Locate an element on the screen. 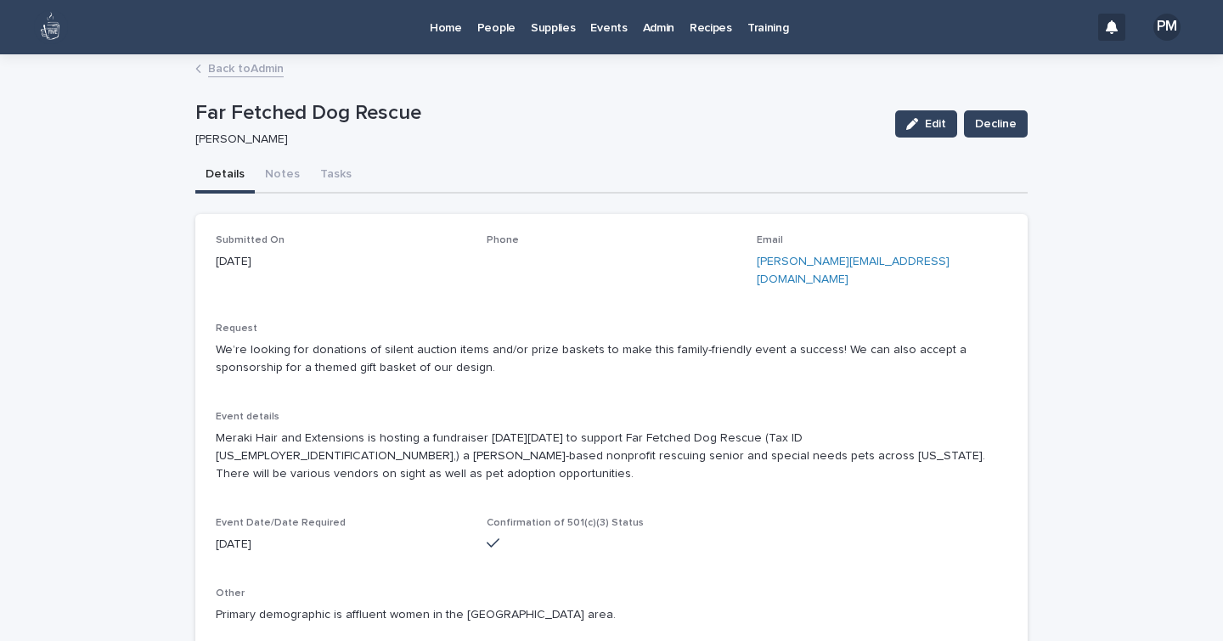  span: Email is located at coordinates (769, 240).